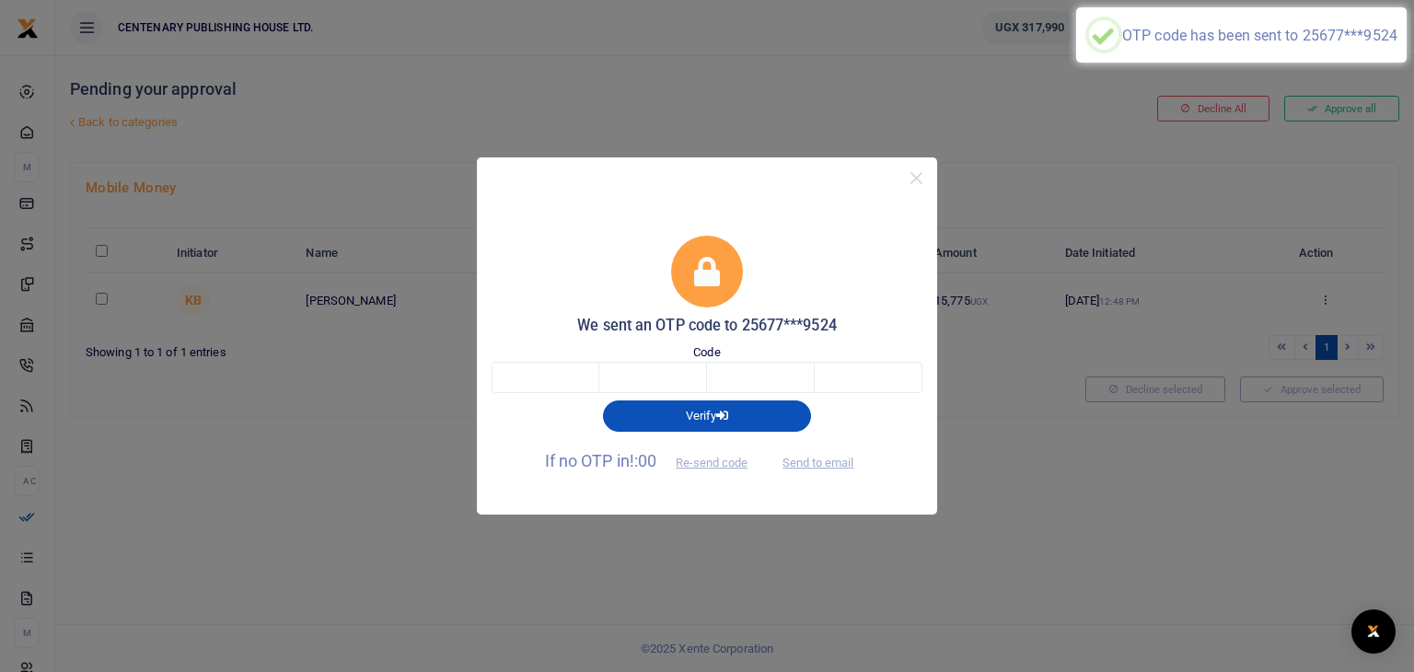 The width and height of the screenshot is (1414, 672). Describe the element at coordinates (707, 416) in the screenshot. I see `button: Verify` at that location.